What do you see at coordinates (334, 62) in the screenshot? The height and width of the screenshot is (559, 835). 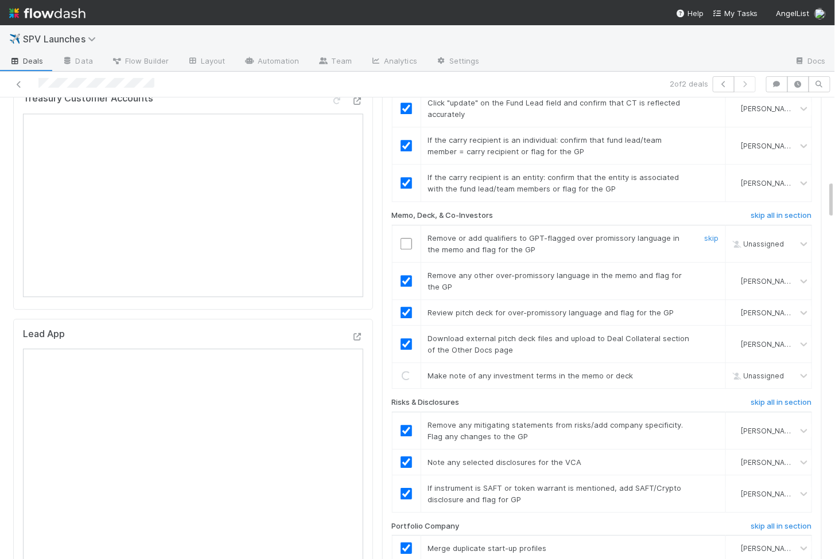 I see `a: Team` at bounding box center [334, 62].